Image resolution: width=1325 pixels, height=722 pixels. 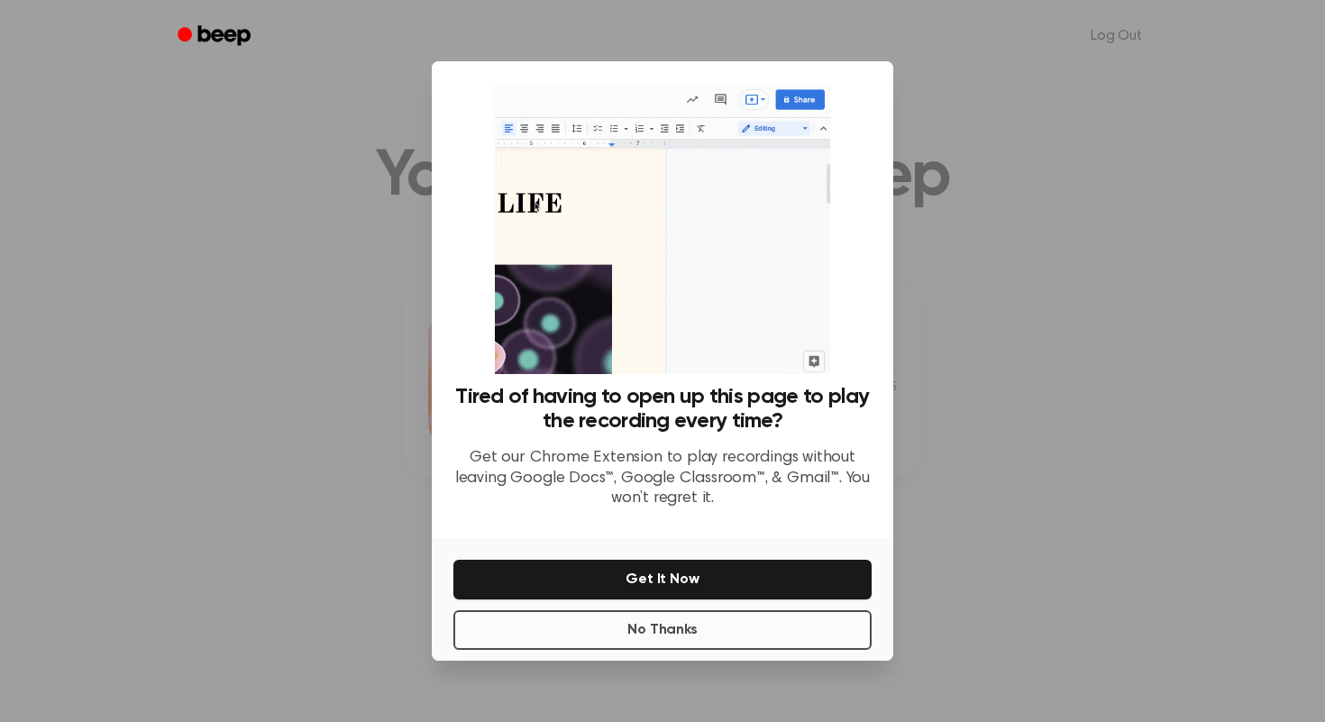 I want to click on a: Beep, so click(x=215, y=36).